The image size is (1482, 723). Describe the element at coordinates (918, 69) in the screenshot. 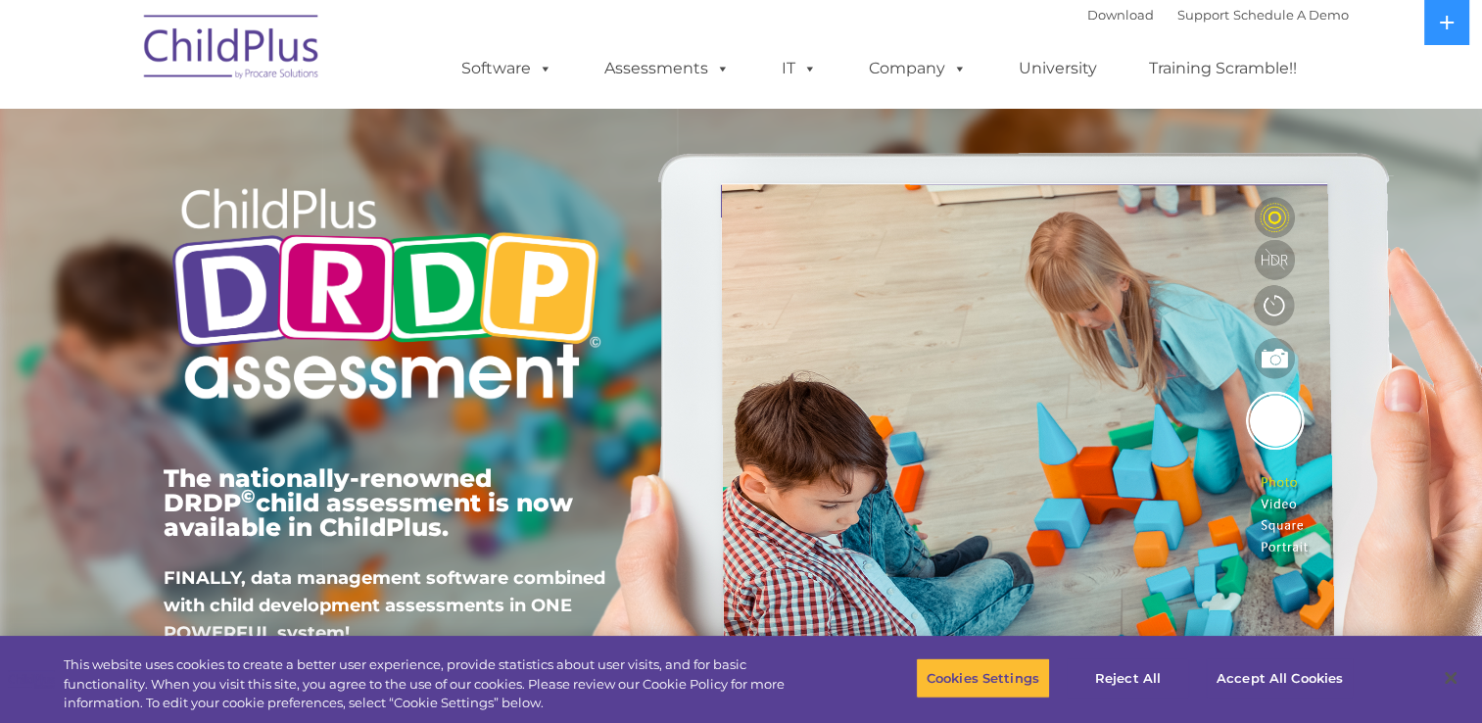

I see `a: Company` at that location.